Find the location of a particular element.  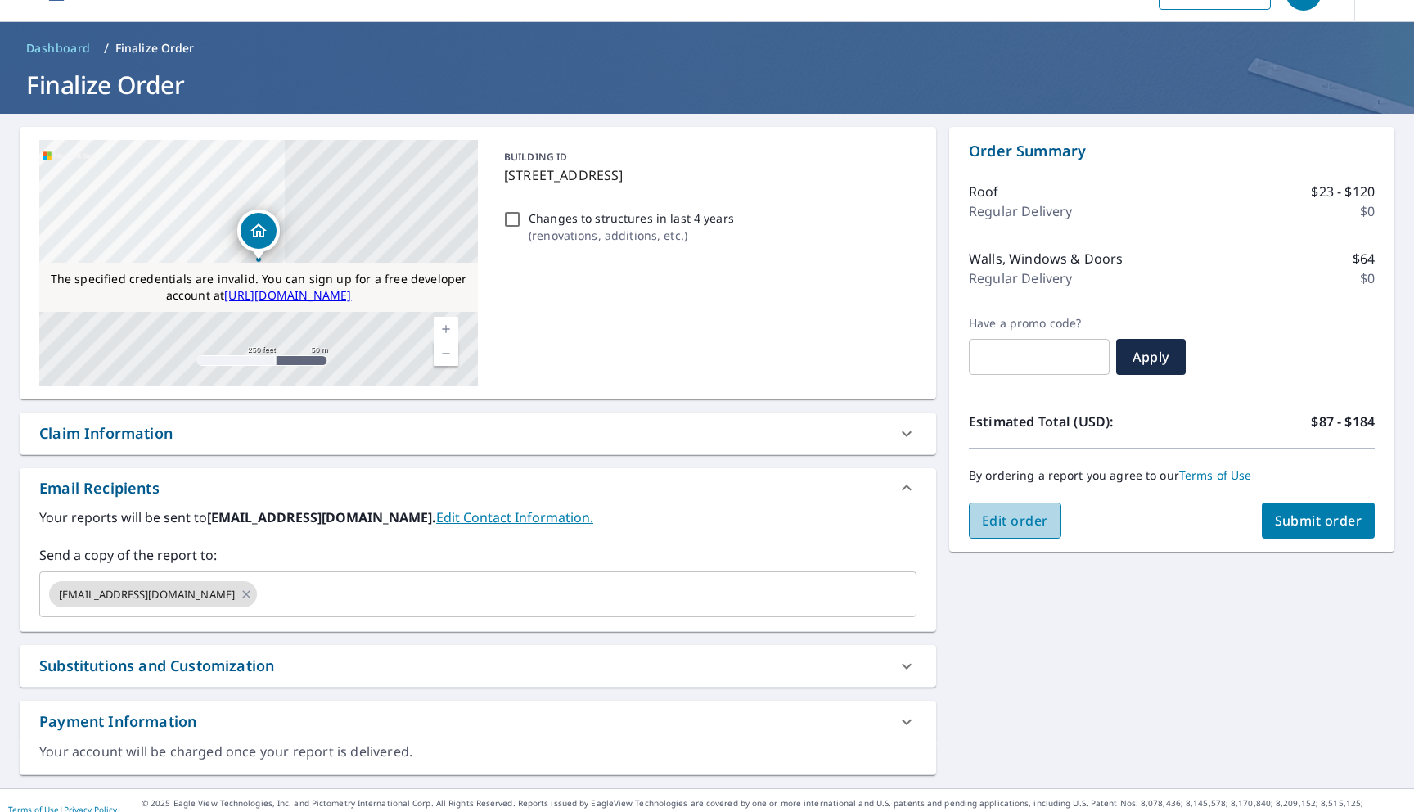

span: Edit order is located at coordinates (1014, 520).